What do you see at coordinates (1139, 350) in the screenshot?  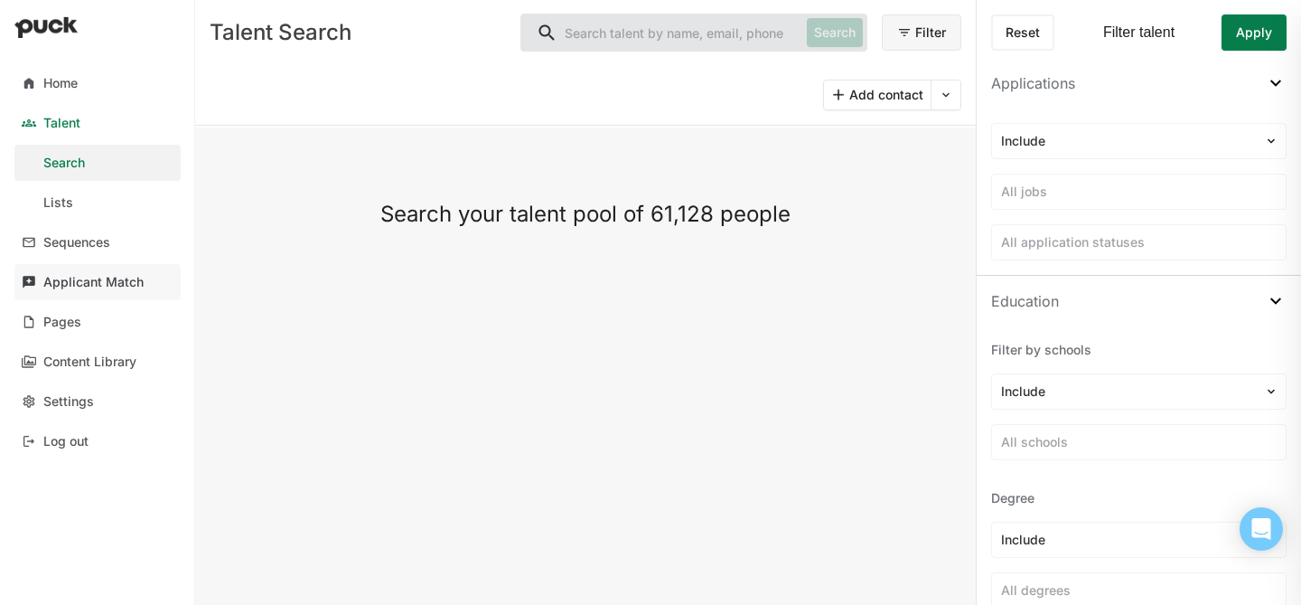 I see `div: Filter by schools` at bounding box center [1139, 350].